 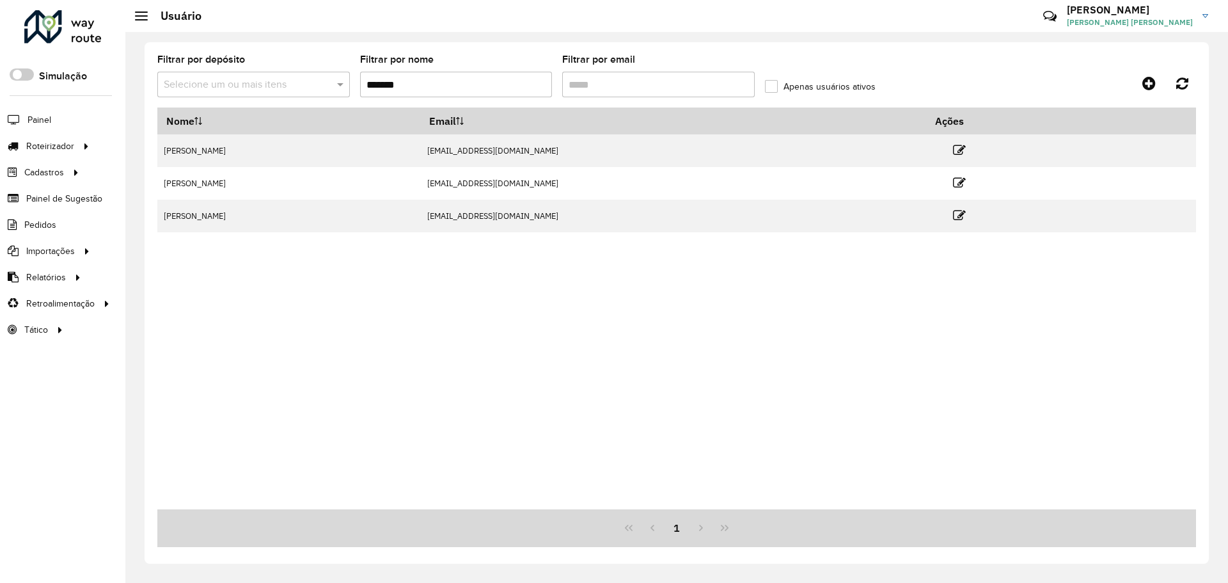 What do you see at coordinates (40, 225) in the screenshot?
I see `span: Pedidos` at bounding box center [40, 225].